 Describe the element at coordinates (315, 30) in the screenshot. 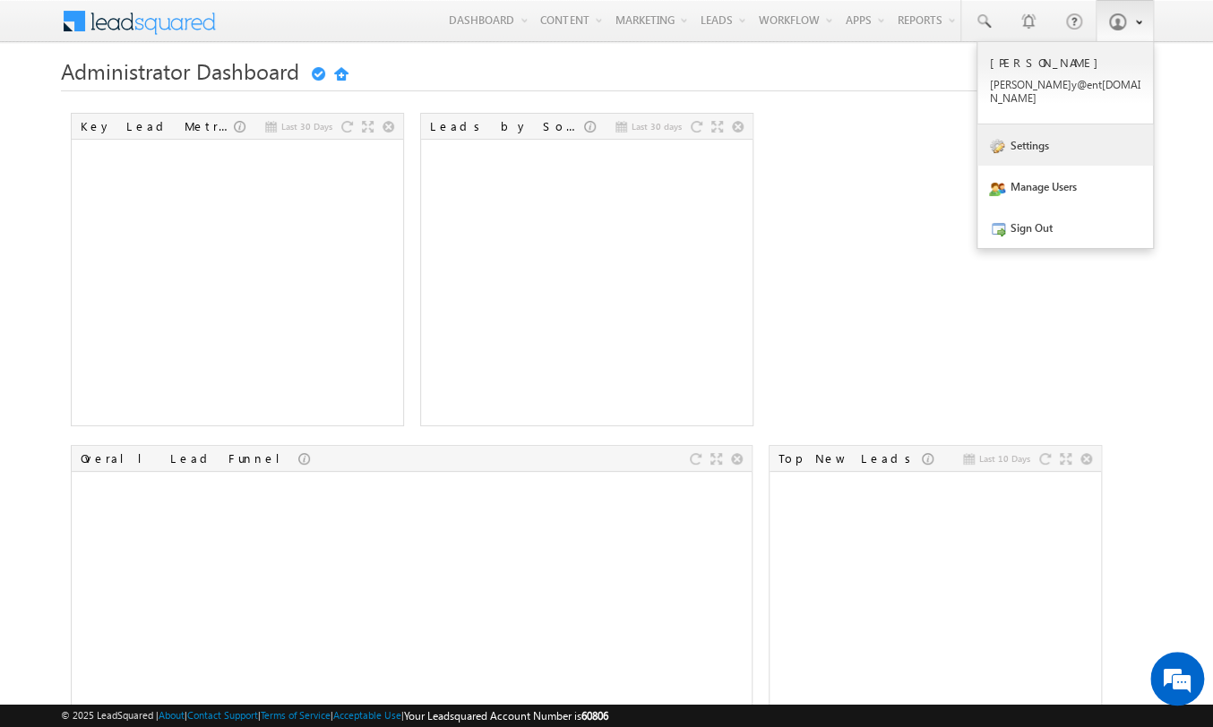

I see `div: Minimize live chat window` at that location.